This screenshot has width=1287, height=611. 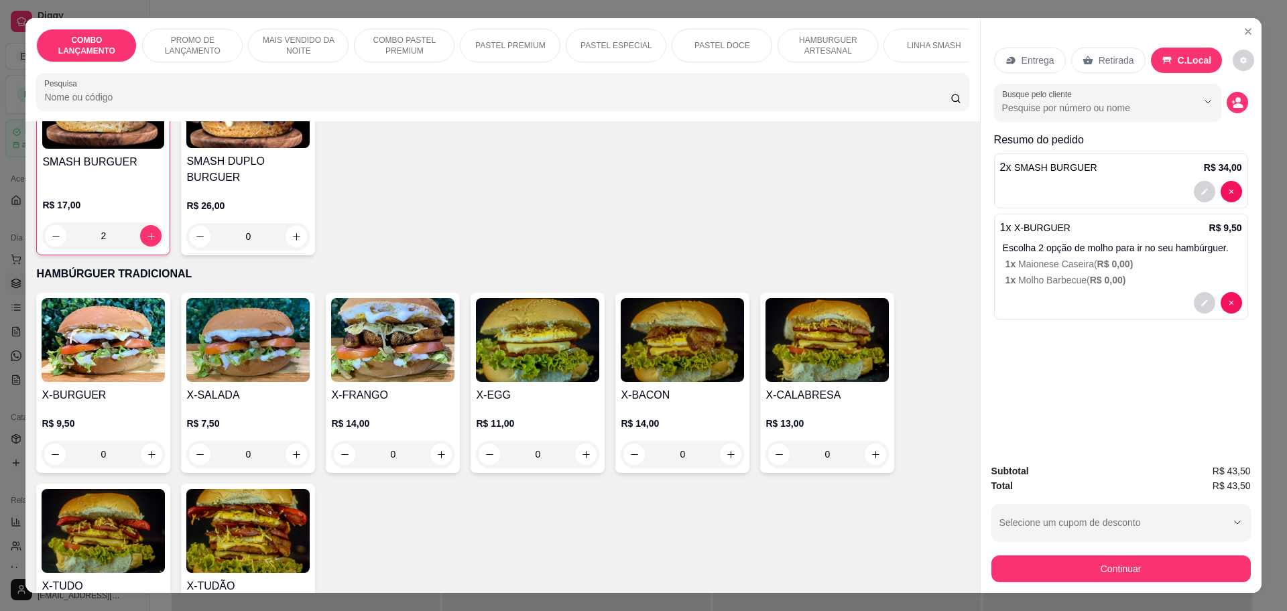 What do you see at coordinates (1194, 60) in the screenshot?
I see `p: C.Local` at bounding box center [1194, 60].